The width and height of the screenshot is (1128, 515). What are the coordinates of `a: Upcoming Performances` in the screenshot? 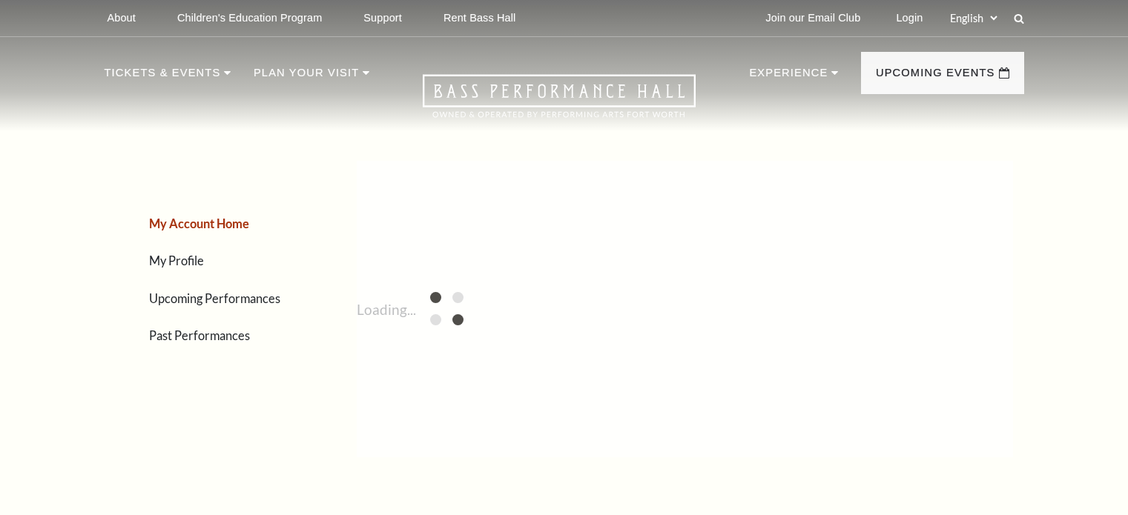 It's located at (214, 298).